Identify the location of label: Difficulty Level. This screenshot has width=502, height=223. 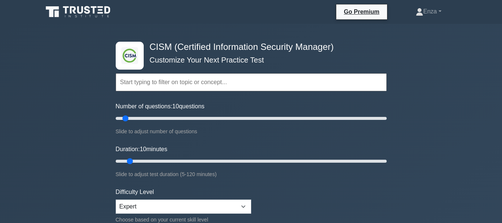
(135, 192).